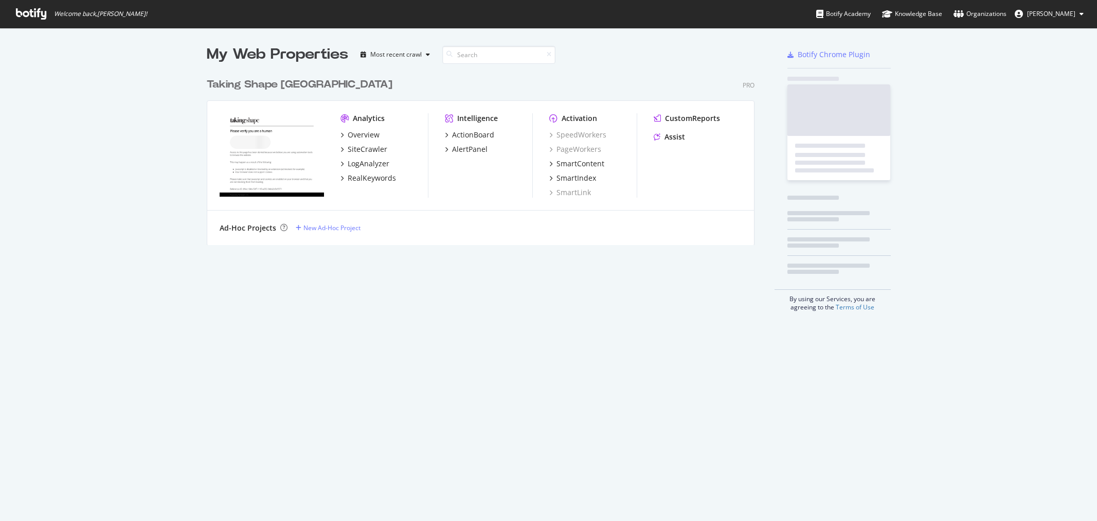  I want to click on div: SiteCrawler, so click(367, 149).